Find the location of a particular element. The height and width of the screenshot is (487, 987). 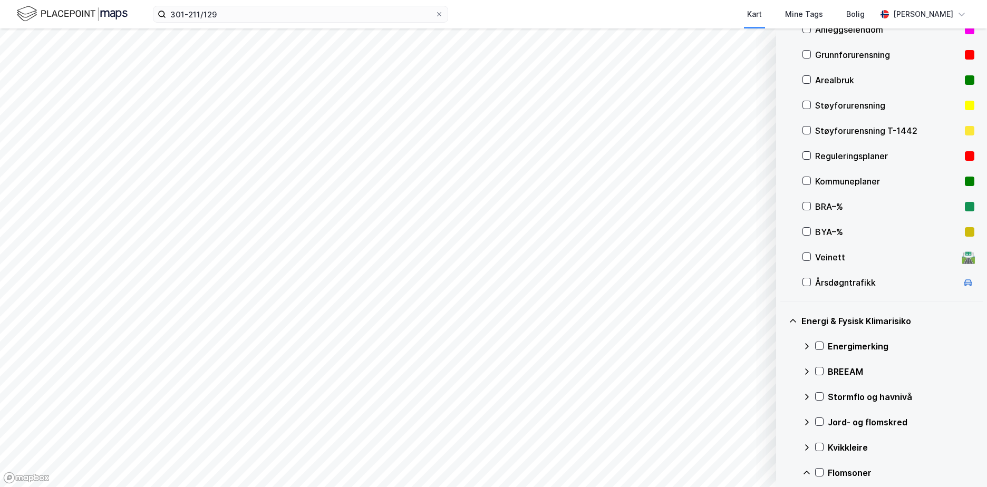

div: Støyforurensning T-1442 is located at coordinates (888, 131).